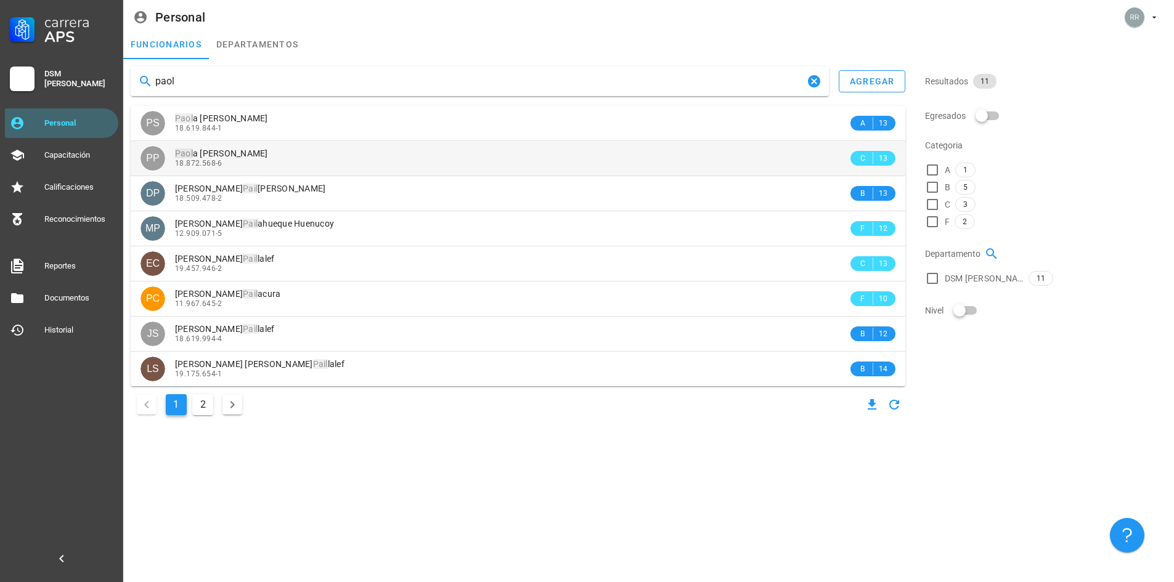  What do you see at coordinates (79, 22) in the screenshot?
I see `div: Carrera` at bounding box center [79, 22].